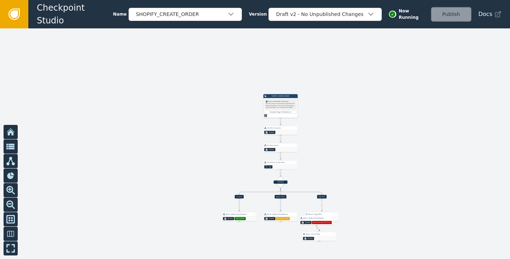 The width and height of the screenshot is (510, 259). I want to click on span: Sift Low Risk, so click(240, 218).